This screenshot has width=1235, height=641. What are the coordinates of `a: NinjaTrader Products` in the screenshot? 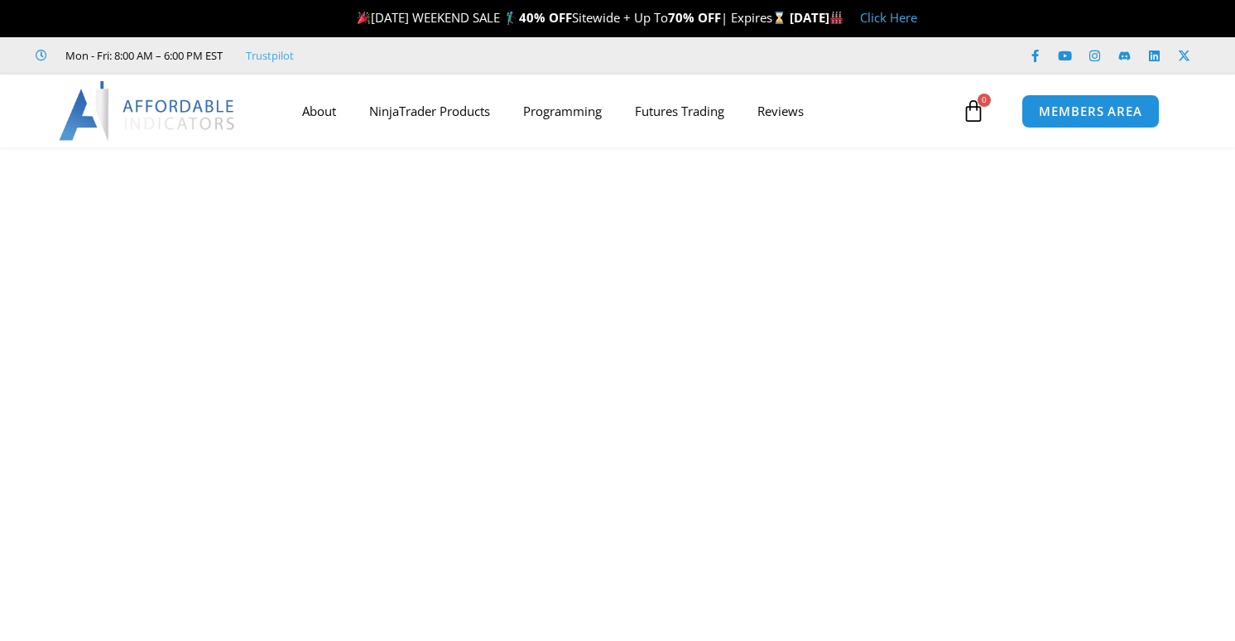 It's located at (430, 111).